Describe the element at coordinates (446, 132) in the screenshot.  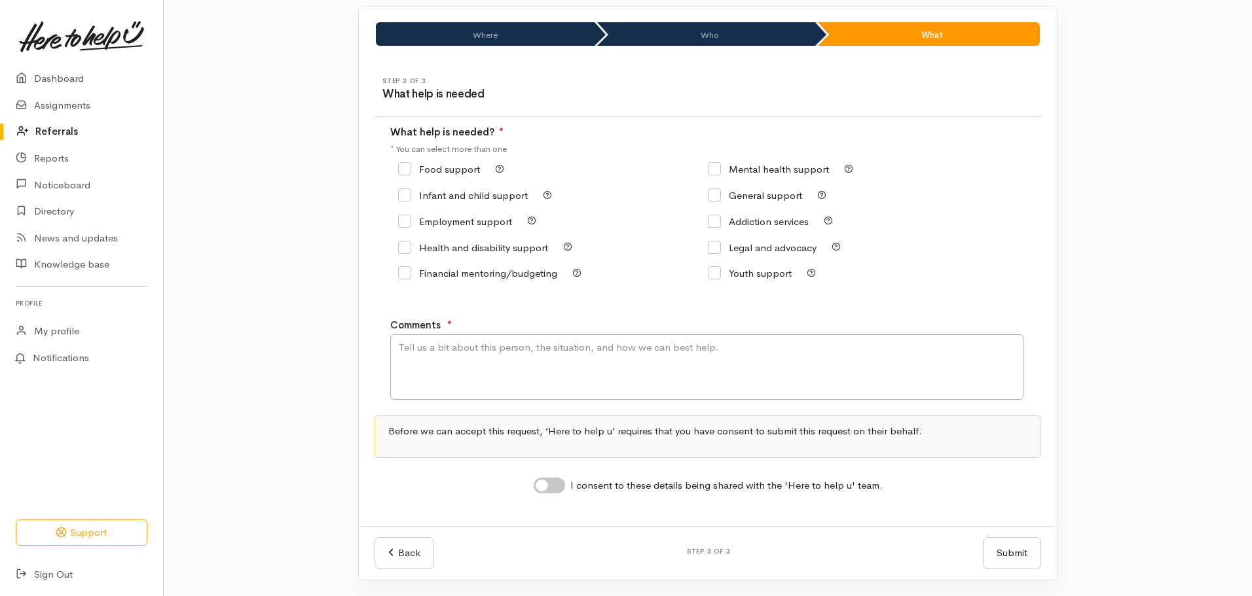
I see `label: What help is needed?` at that location.